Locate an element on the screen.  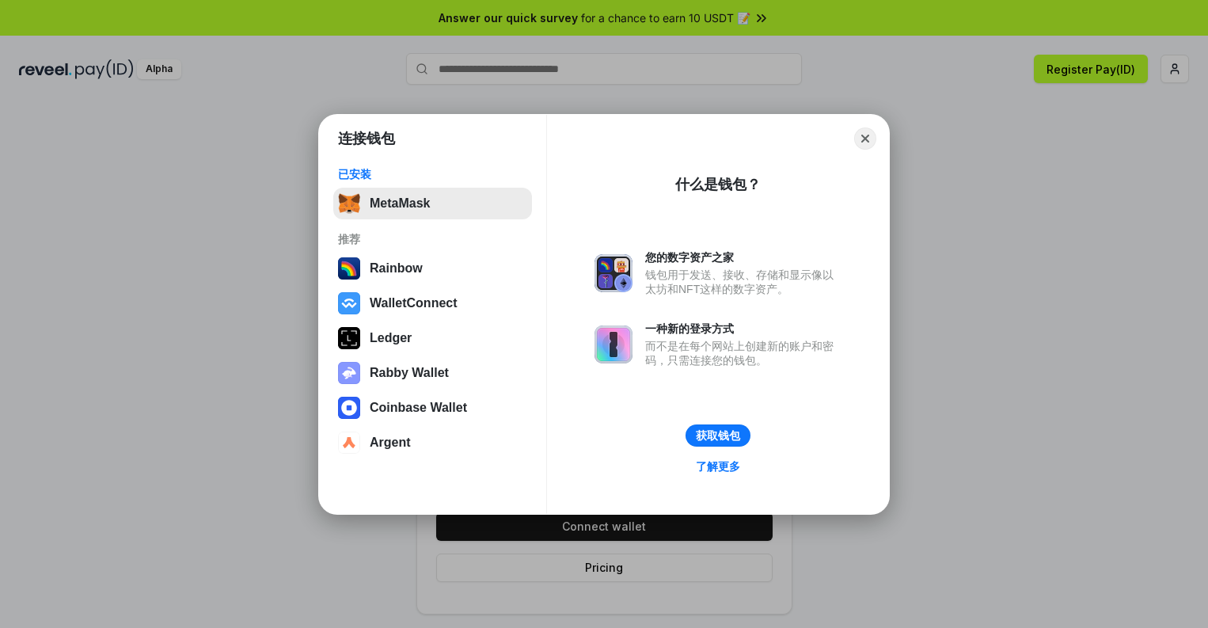
button: 获取钱包 is located at coordinates (718, 435).